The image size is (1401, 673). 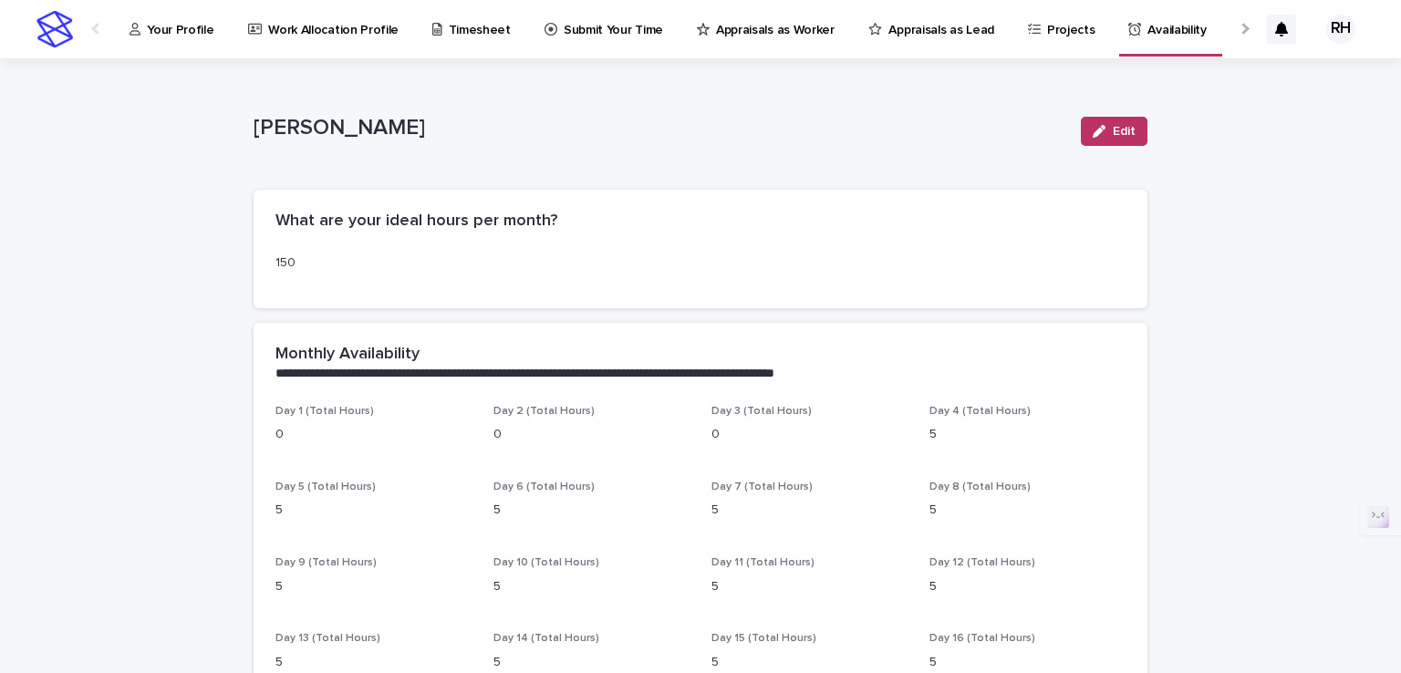 I want to click on p: 150, so click(x=701, y=263).